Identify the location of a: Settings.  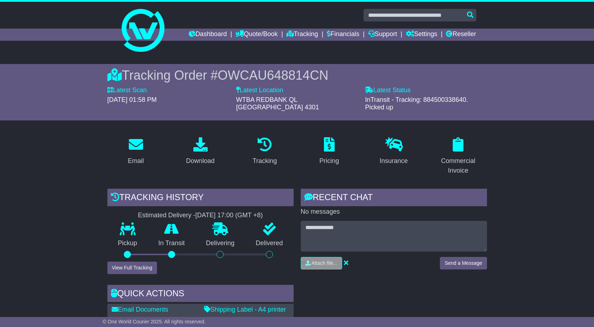
(422, 35).